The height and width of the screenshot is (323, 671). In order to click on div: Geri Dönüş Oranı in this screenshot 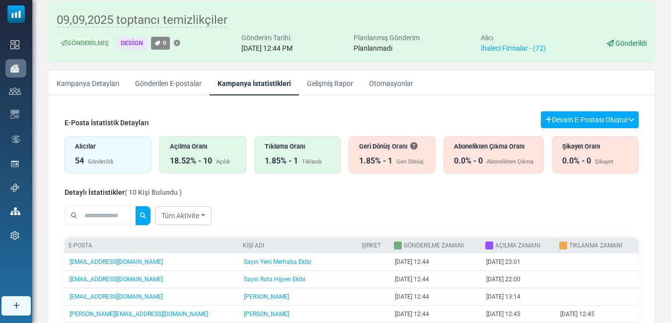, I will do `click(392, 146)`.